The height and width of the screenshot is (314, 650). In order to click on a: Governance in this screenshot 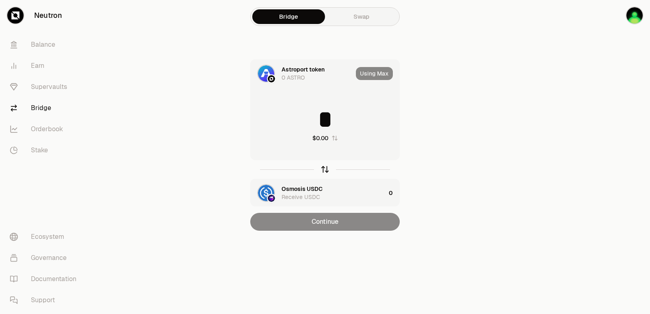, I will do `click(45, 258)`.